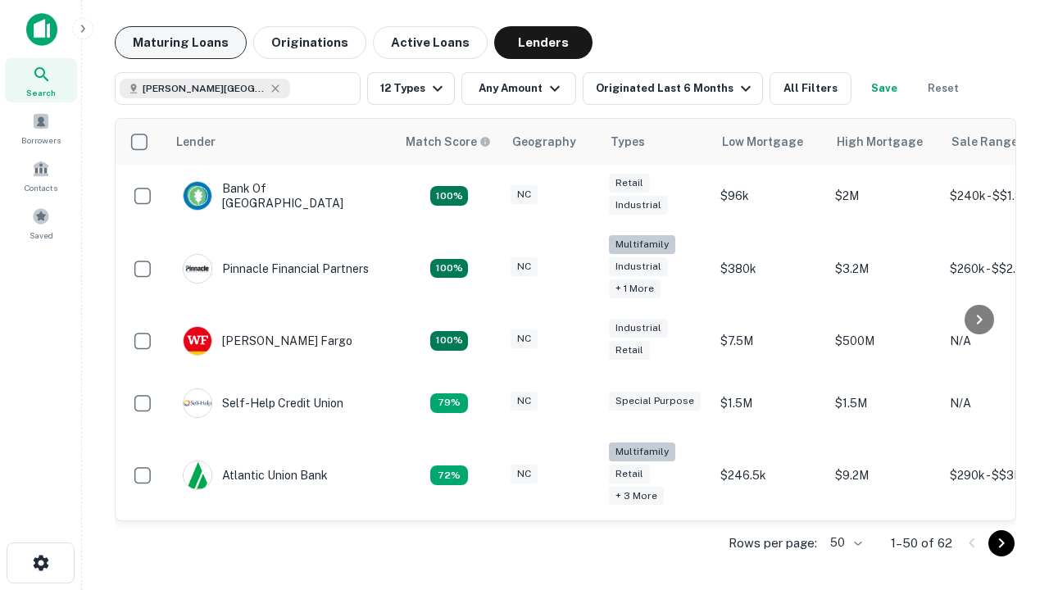 The image size is (1049, 590). I want to click on div: Atlantic Union Bank, so click(255, 475).